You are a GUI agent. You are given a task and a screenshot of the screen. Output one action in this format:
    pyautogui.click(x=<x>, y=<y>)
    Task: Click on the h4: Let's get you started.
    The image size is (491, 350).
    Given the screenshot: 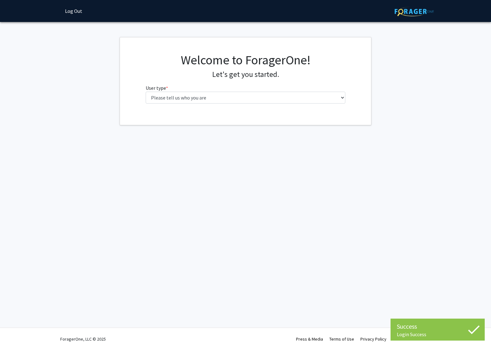 What is the action you would take?
    pyautogui.click(x=246, y=74)
    